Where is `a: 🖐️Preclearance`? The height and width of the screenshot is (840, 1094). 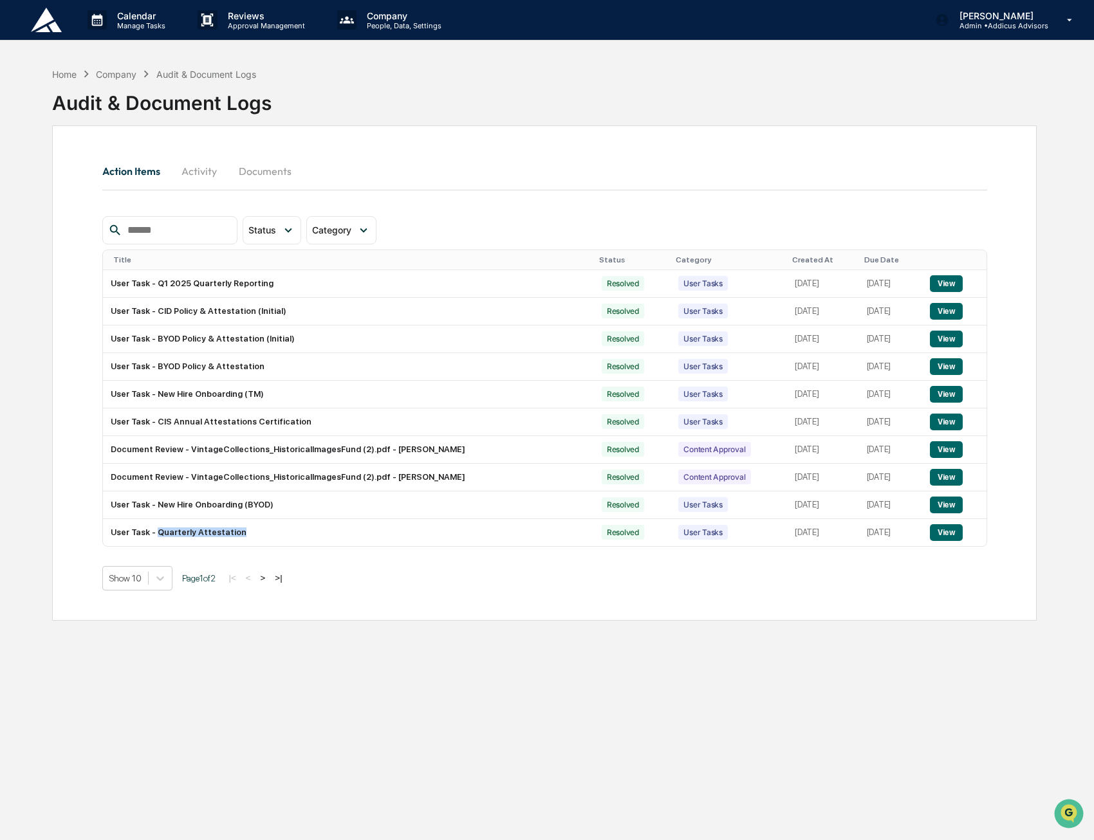 a: 🖐️Preclearance is located at coordinates (48, 169).